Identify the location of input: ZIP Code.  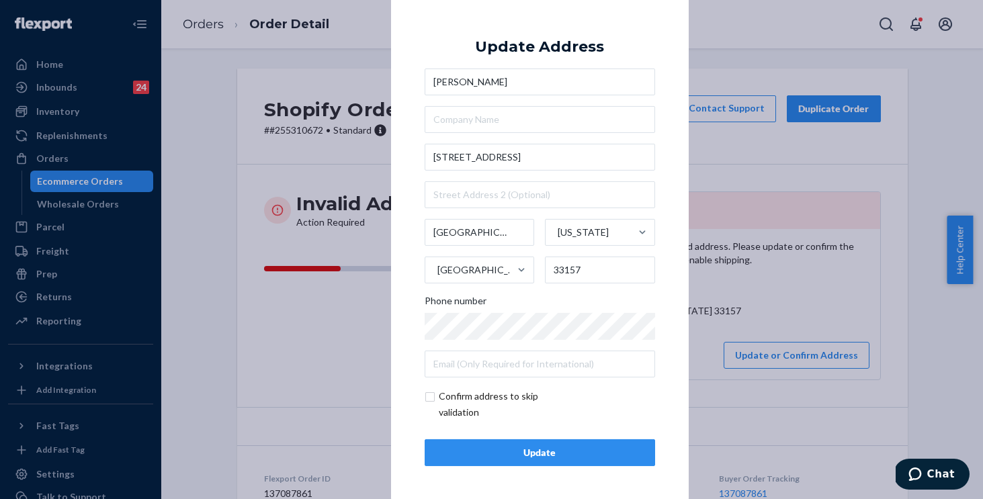
(600, 270).